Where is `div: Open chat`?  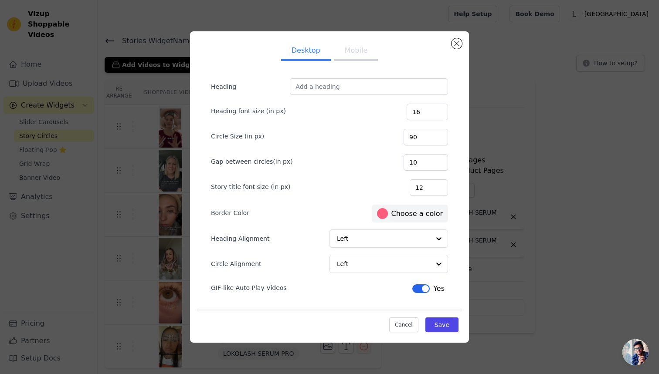
div: Open chat is located at coordinates (636, 353).